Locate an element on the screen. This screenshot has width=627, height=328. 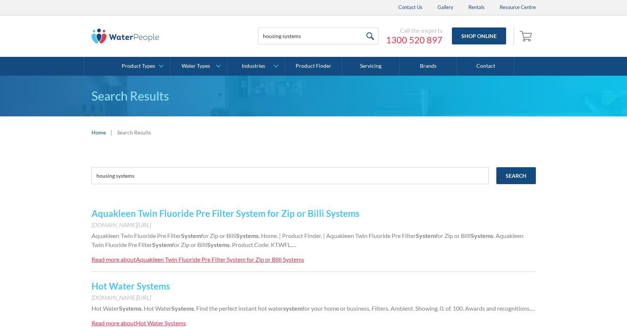
span: . Find the perfect instant hot water is located at coordinates (238, 308).